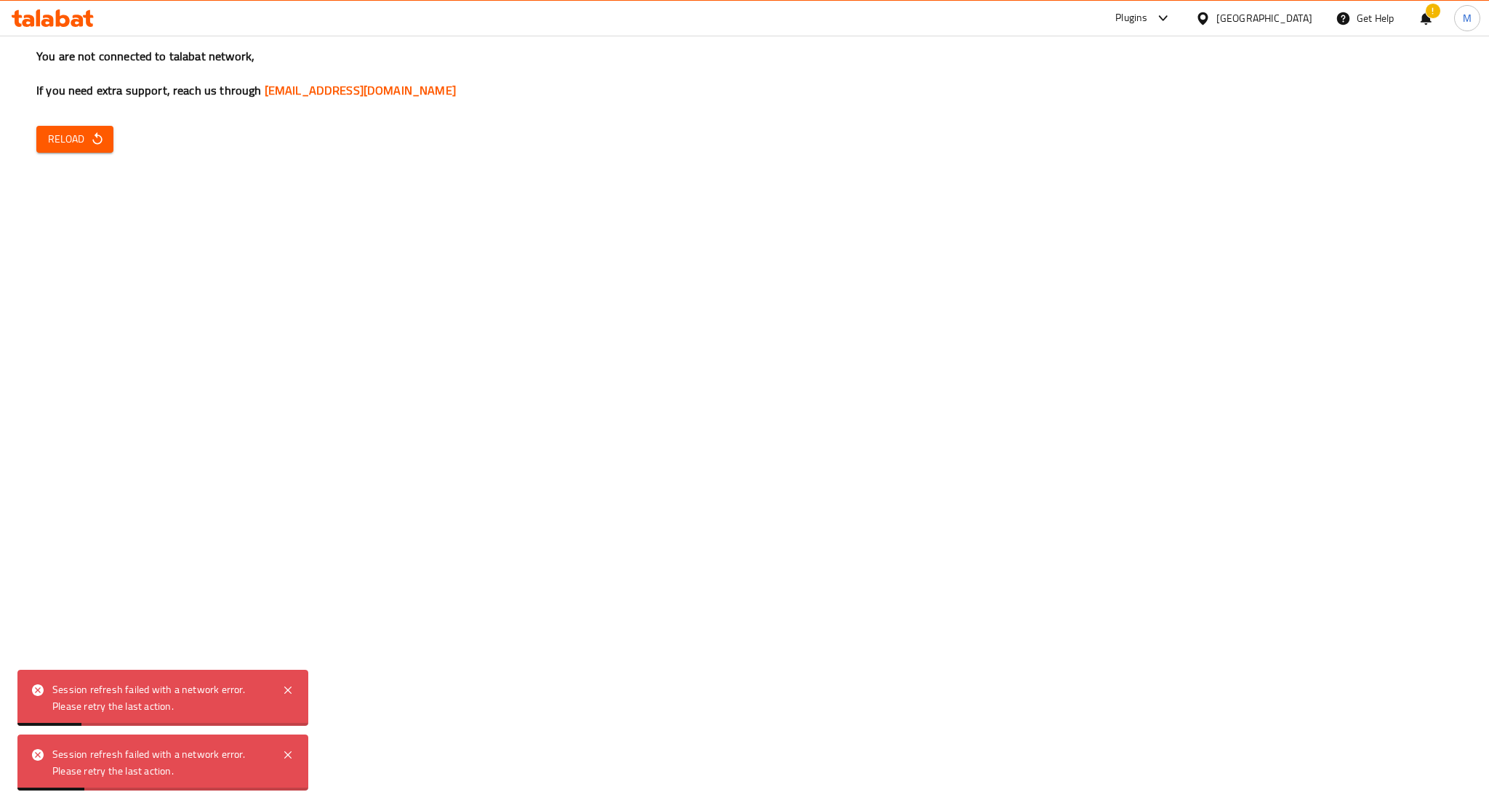 The image size is (1489, 808). Describe the element at coordinates (75, 139) in the screenshot. I see `span: Reload` at that location.